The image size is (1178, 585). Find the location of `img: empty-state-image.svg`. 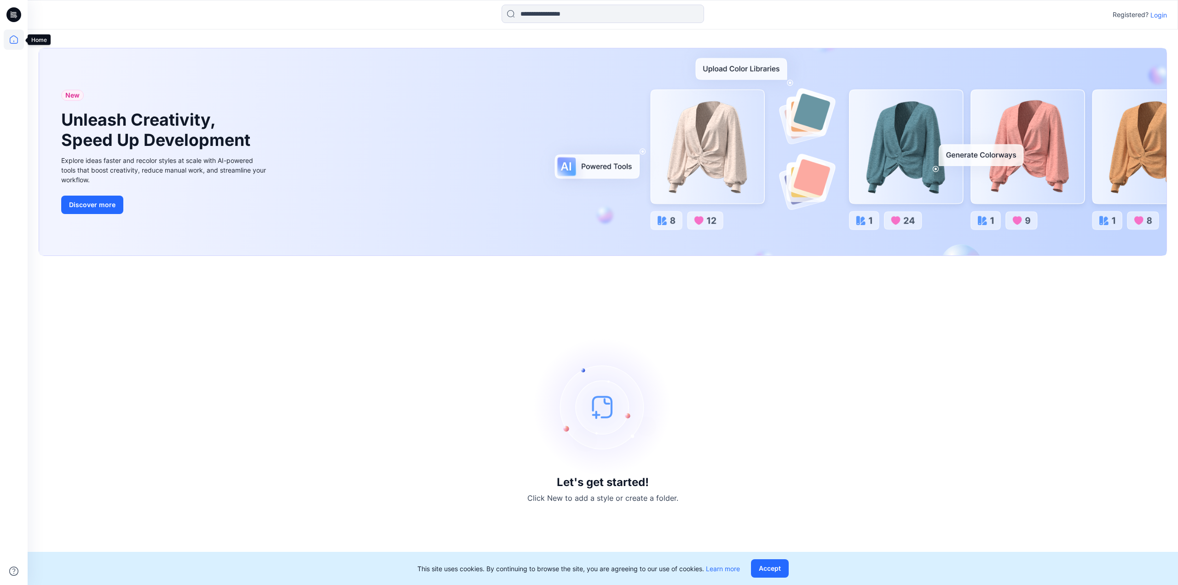

img: empty-state-image.svg is located at coordinates (603, 407).